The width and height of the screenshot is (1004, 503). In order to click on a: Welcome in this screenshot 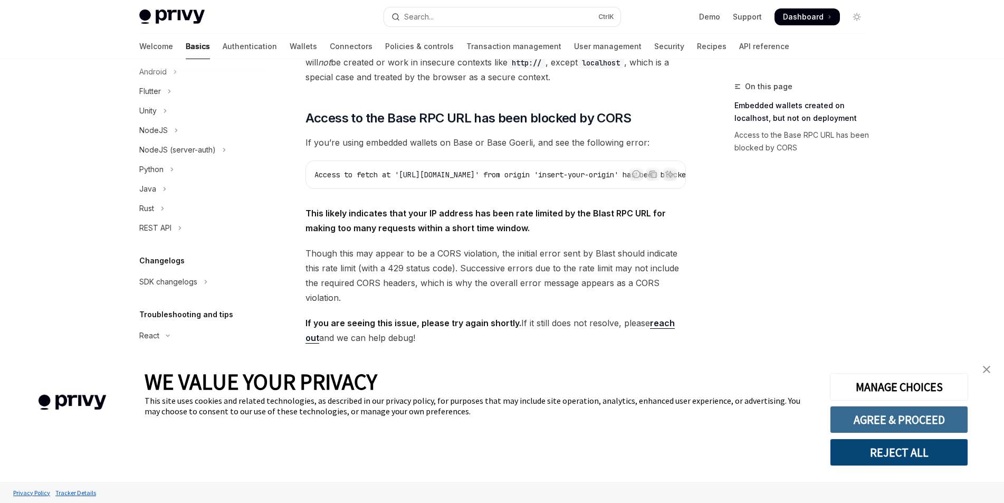, I will do `click(156, 46)`.